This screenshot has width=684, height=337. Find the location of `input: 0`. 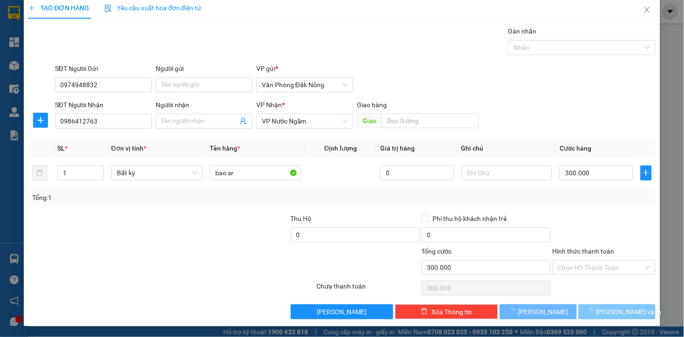

input: 0 is located at coordinates (417, 173).